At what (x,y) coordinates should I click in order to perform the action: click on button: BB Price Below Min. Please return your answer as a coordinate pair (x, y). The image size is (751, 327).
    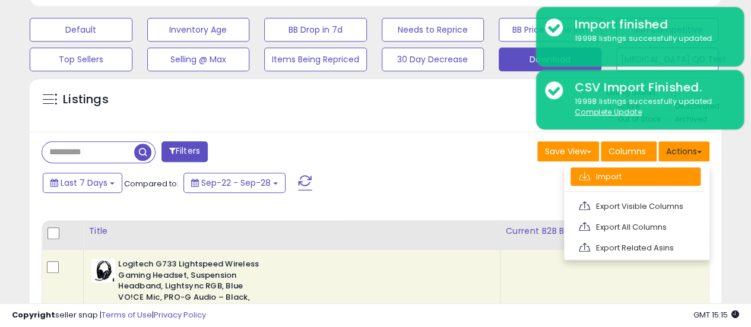
    Looking at the image, I should click on (550, 30).